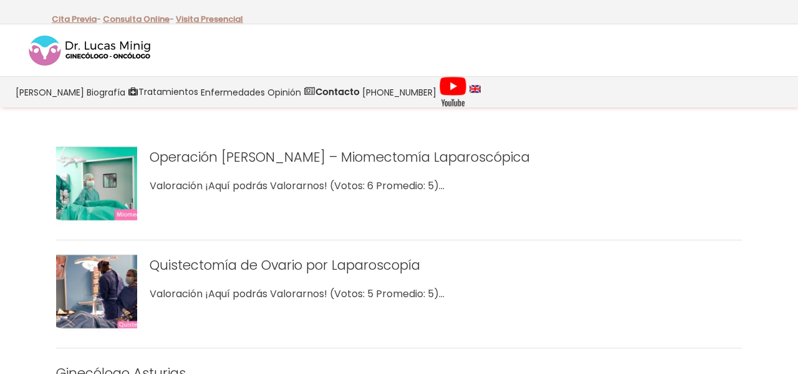 This screenshot has width=798, height=374. Describe the element at coordinates (453, 92) in the screenshot. I see `img: Videos Youtube Ginecología` at that location.